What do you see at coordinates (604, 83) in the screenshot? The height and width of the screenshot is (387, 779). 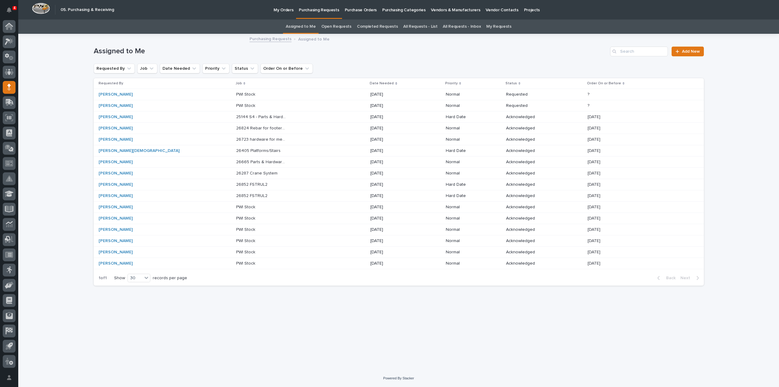 I see `p: Order On or Before` at bounding box center [604, 83].